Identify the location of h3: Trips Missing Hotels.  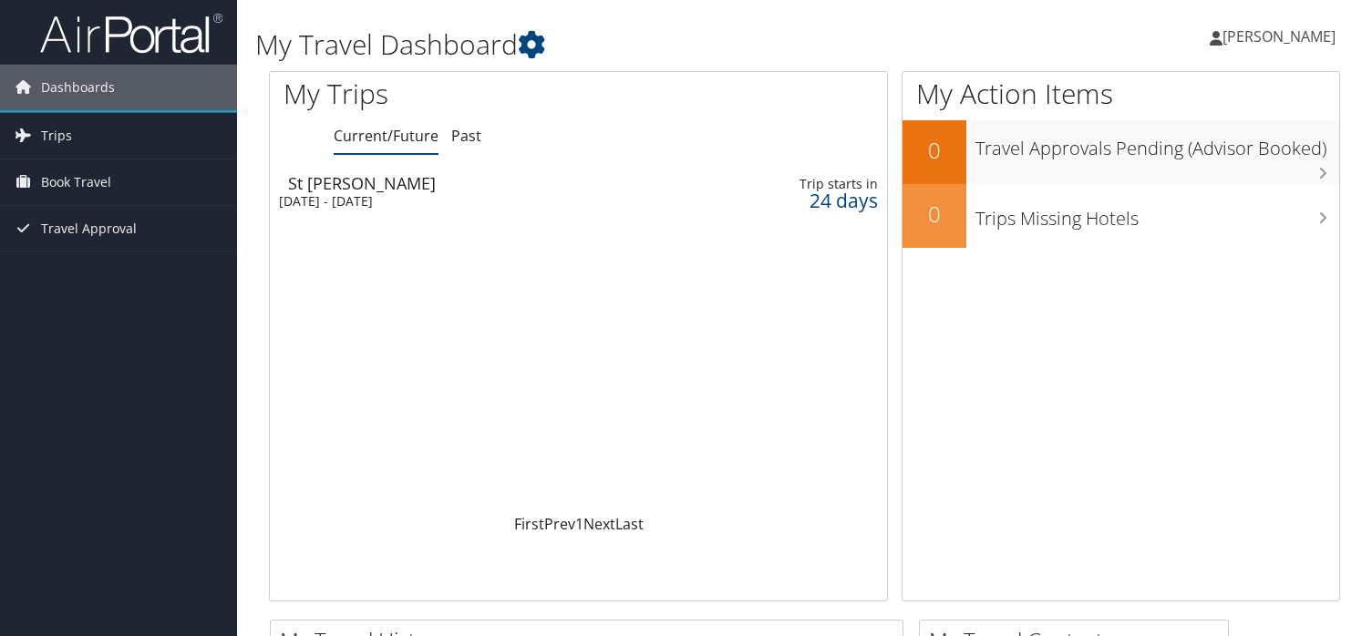
(1157, 214).